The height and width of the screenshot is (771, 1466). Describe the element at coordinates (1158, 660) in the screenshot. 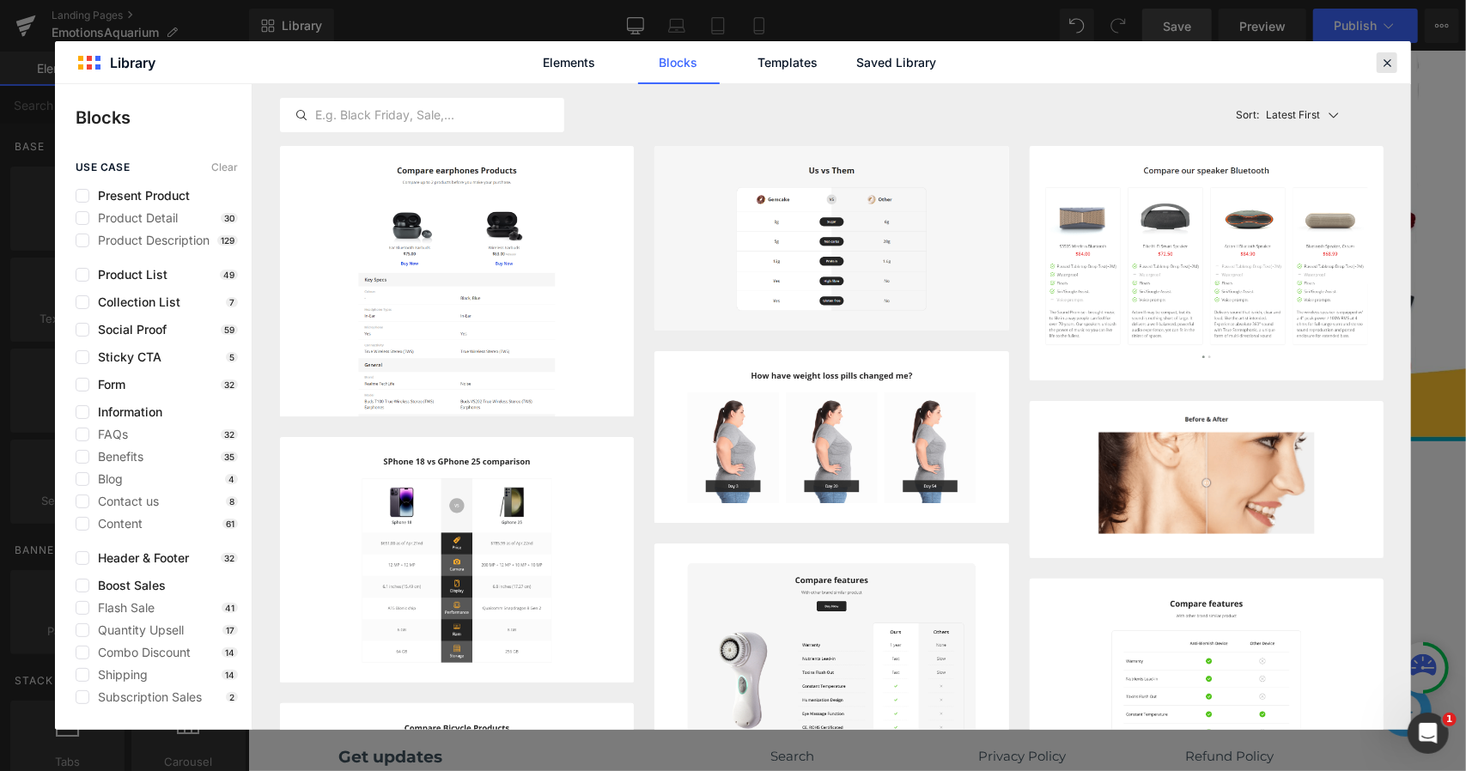

I see `div: Messenger Dummy Widget` at that location.